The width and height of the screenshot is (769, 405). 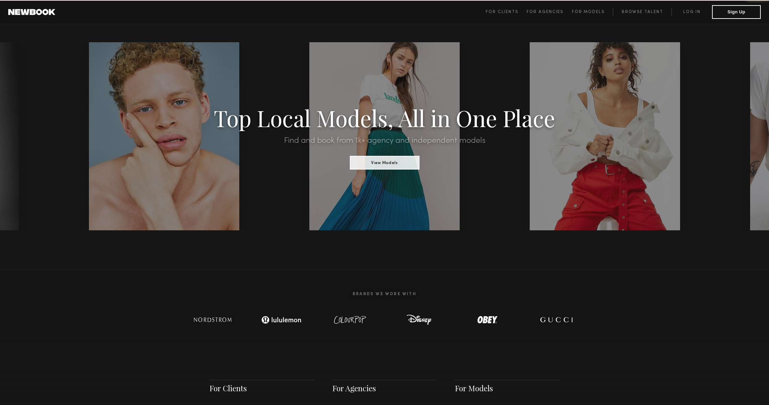 I want to click on a: View Models, so click(x=385, y=162).